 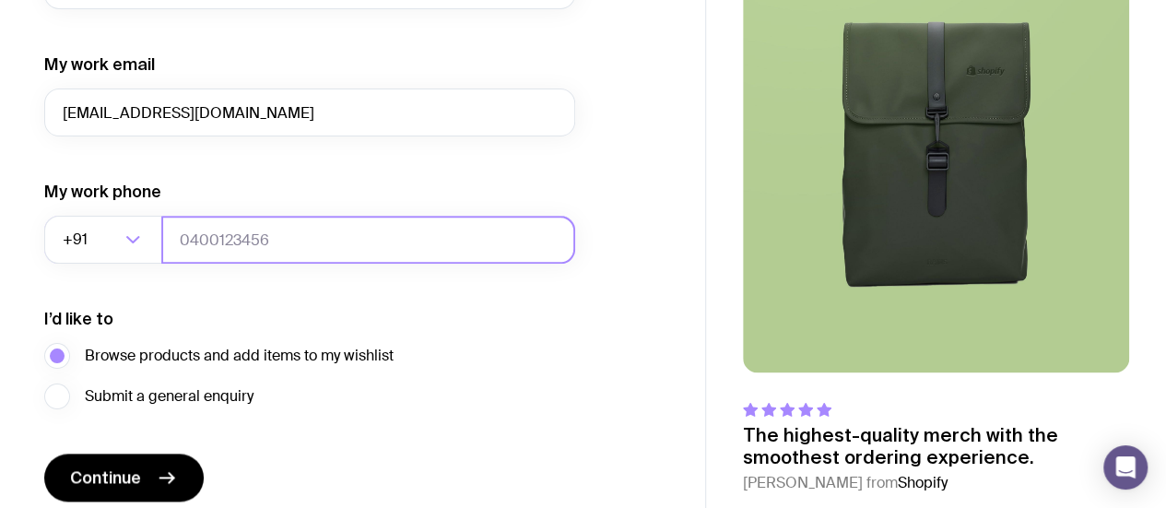 What do you see at coordinates (102, 192) in the screenshot?
I see `label: My work phone` at bounding box center [102, 192].